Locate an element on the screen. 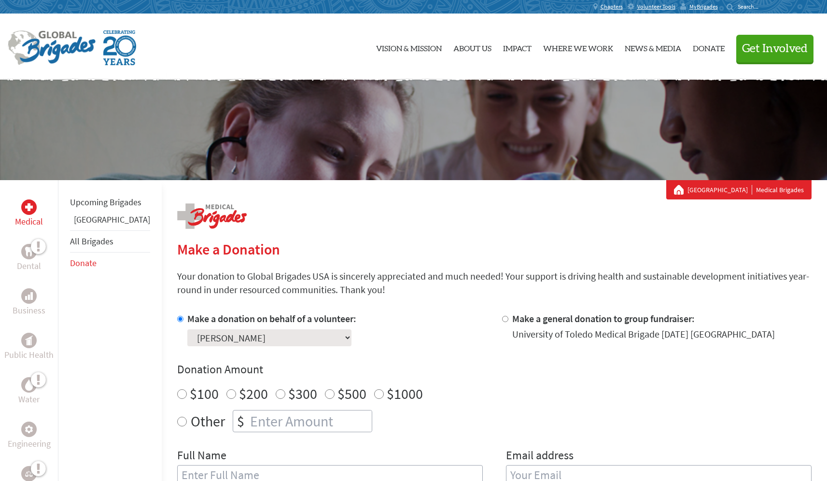 The height and width of the screenshot is (481, 827). span: Get Involved is located at coordinates (775, 49).